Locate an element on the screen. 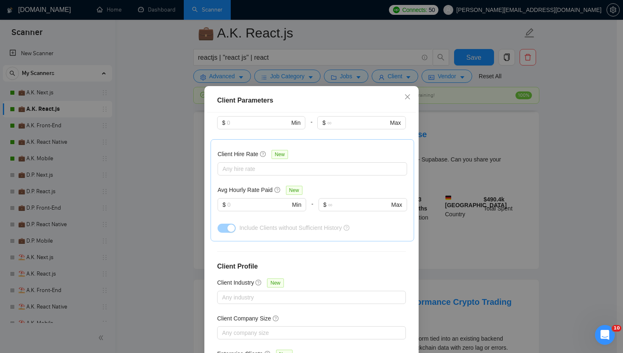 The height and width of the screenshot is (353, 623). button: Close is located at coordinates (408, 97).